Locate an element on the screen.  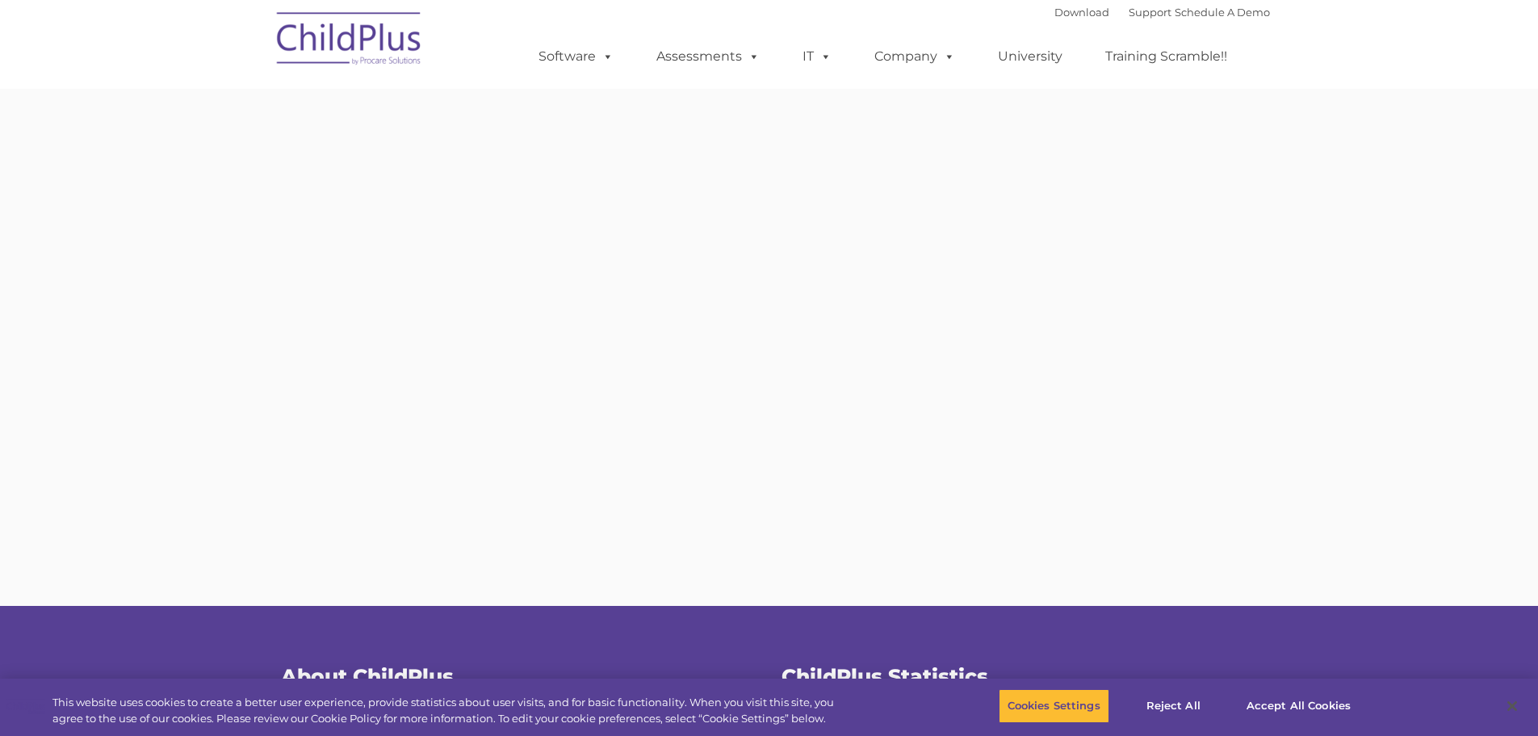
a: Download is located at coordinates (1082, 12).